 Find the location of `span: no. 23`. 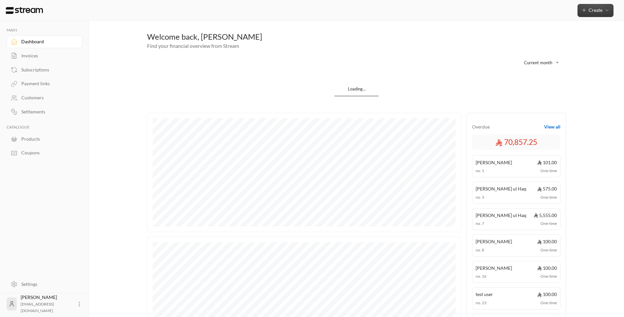

span: no. 23 is located at coordinates (481, 303).